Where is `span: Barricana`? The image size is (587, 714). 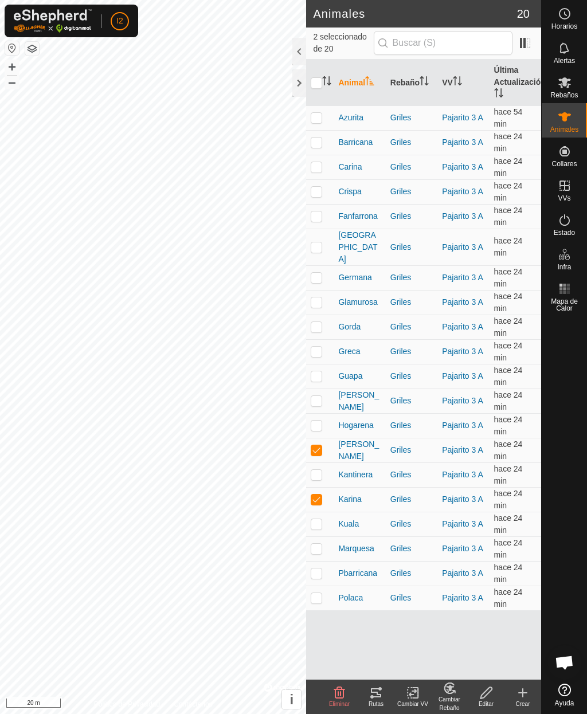 span: Barricana is located at coordinates (355, 142).